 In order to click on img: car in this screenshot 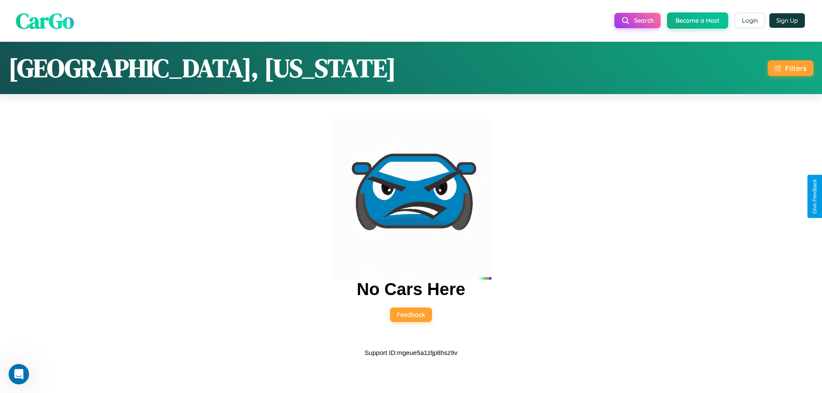, I will do `click(411, 199)`.